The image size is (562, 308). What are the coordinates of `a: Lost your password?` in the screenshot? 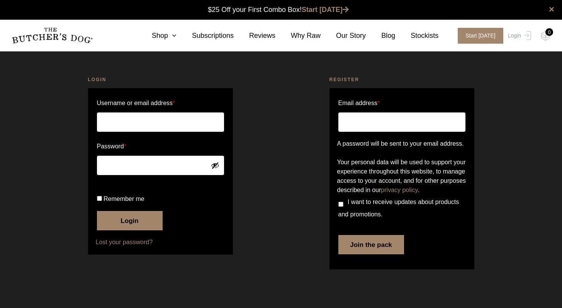 It's located at (160, 242).